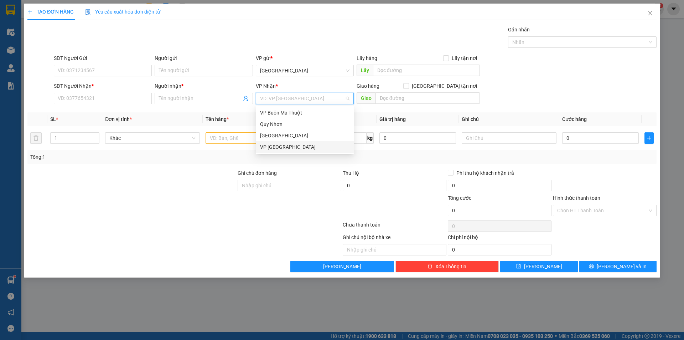  What do you see at coordinates (485, 173) in the screenshot?
I see `span: Phí thu hộ khách nhận trả` at bounding box center [485, 173].